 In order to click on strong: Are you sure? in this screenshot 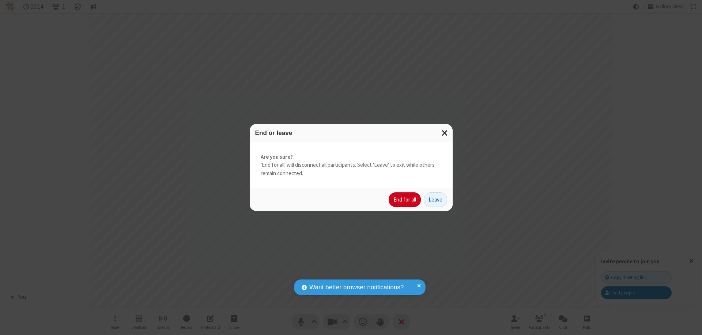, I will do `click(351, 157)`.